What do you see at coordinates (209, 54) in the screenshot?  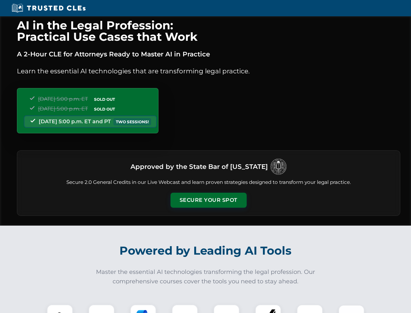 I see `p: A 2-Hour CLE for Attorneys Ready to Master AI in Practice` at bounding box center [209, 54].